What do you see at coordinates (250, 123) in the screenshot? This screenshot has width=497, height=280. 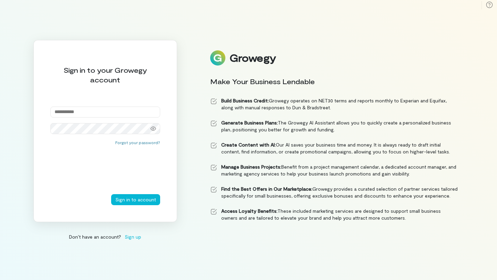 I see `strong: Generate Business Plans:` at bounding box center [250, 123].